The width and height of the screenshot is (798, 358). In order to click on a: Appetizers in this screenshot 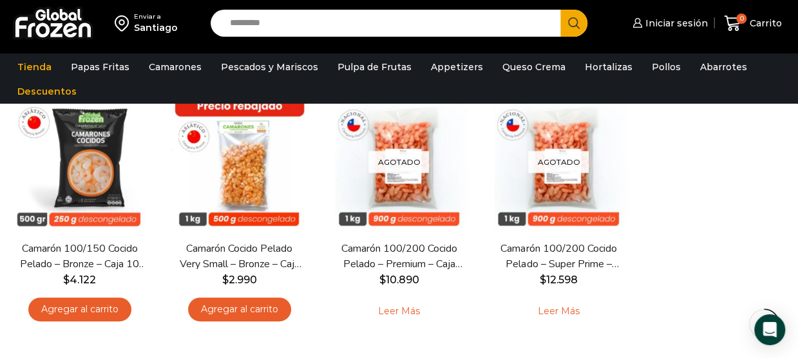, I will do `click(457, 67)`.